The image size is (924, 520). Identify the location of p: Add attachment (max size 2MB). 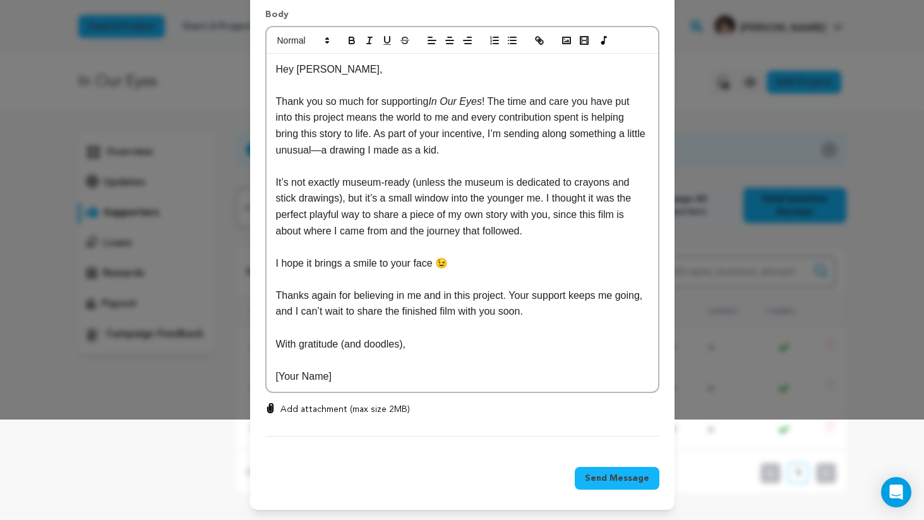
(345, 409).